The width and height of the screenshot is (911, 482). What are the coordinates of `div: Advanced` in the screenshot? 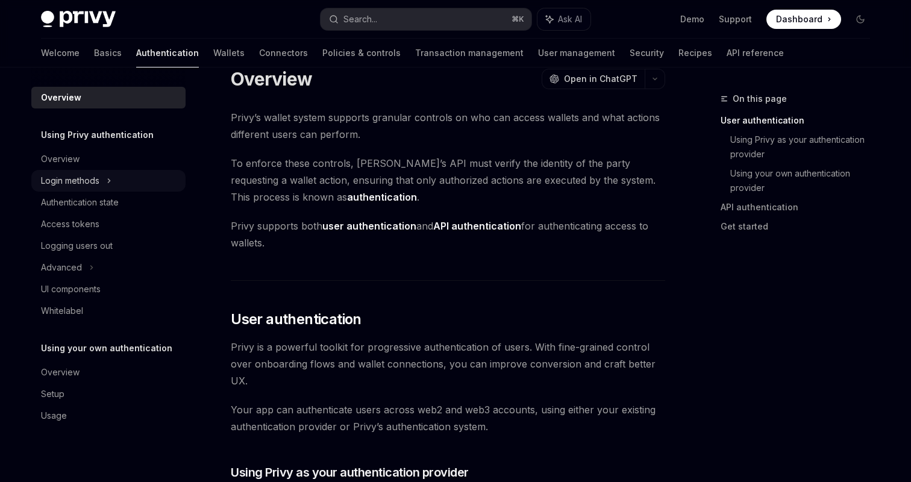 It's located at (61, 268).